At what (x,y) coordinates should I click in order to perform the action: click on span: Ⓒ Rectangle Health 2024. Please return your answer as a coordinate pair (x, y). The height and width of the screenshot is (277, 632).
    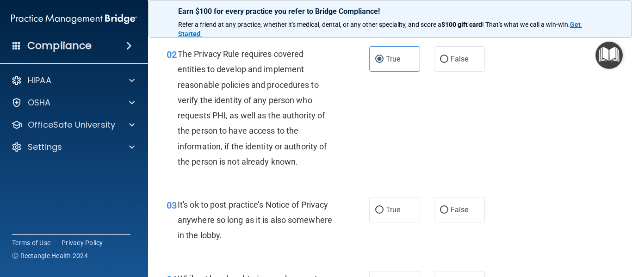
    Looking at the image, I should click on (50, 256).